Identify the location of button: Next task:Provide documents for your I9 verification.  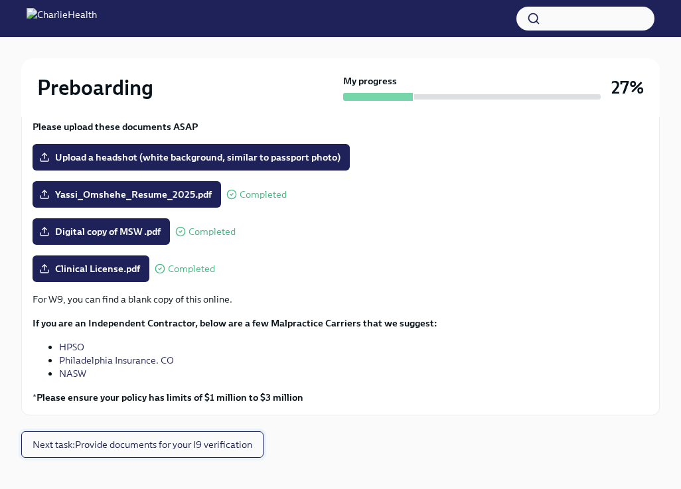
(142, 445).